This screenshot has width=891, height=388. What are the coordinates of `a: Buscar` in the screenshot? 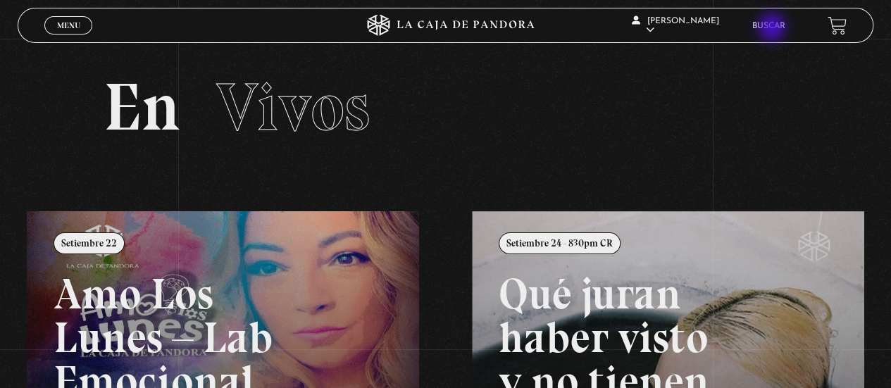 It's located at (769, 26).